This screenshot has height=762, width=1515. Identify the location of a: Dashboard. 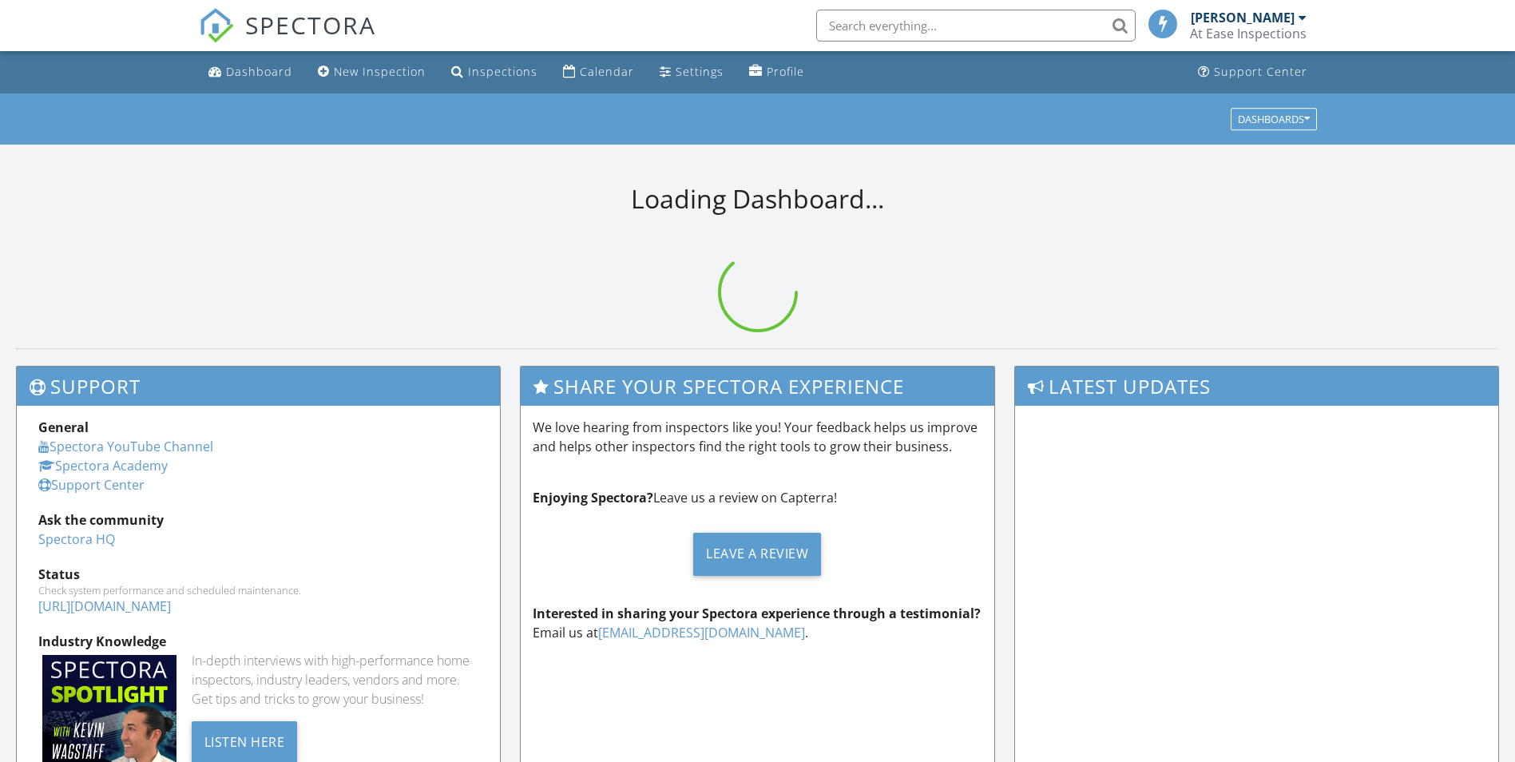
(250, 72).